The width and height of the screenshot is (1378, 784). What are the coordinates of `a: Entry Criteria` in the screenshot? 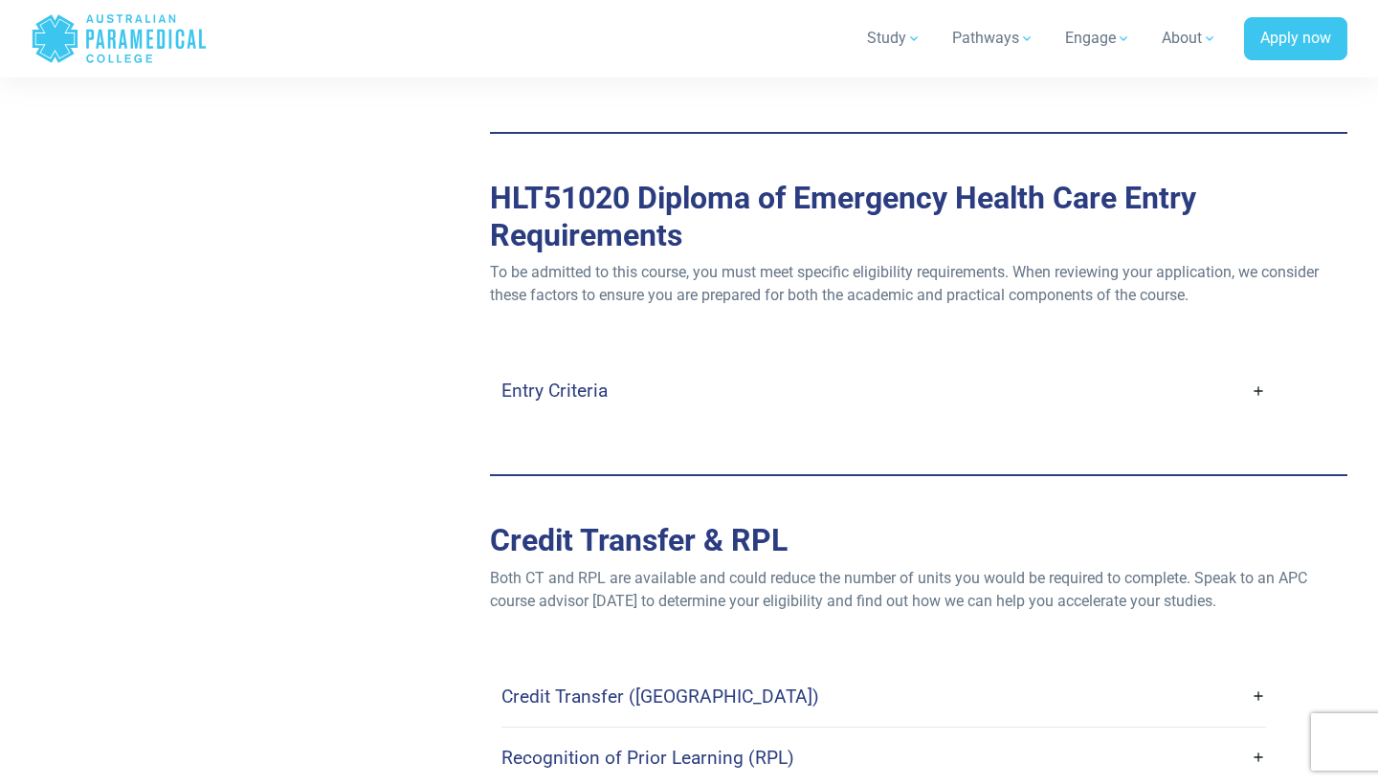 It's located at (883, 390).